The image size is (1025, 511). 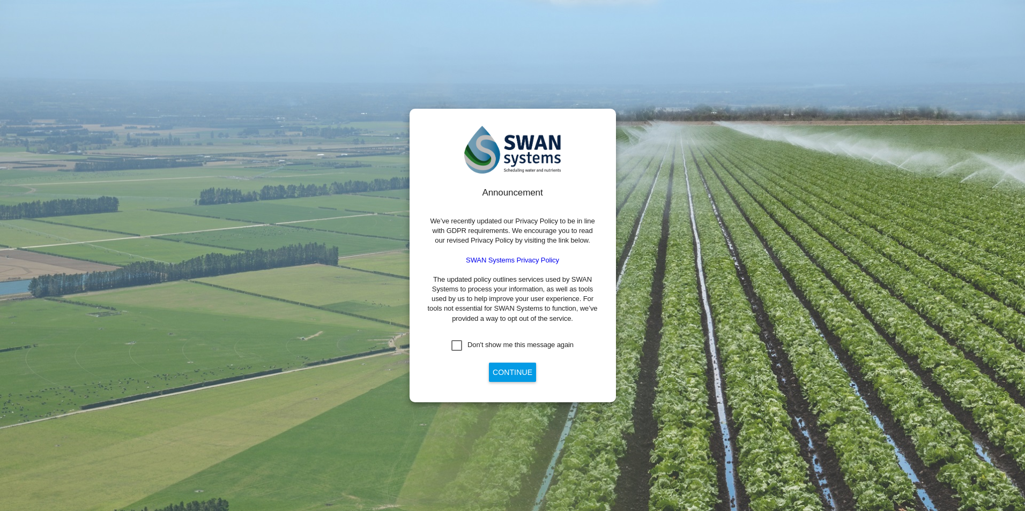 What do you see at coordinates (512, 346) in the screenshot?
I see `md-checkbox: Don't show me this message again` at bounding box center [512, 346].